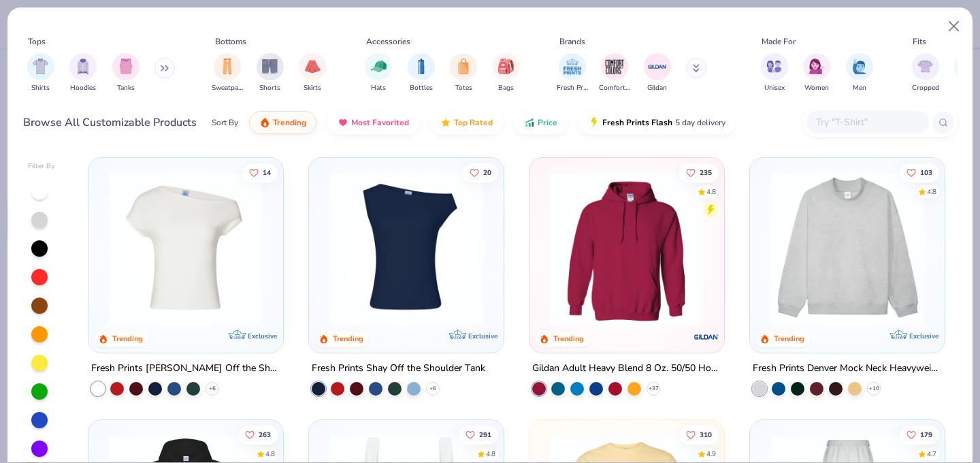 The height and width of the screenshot is (463, 980). Describe the element at coordinates (126, 66) in the screenshot. I see `img: Tanks Image` at that location.